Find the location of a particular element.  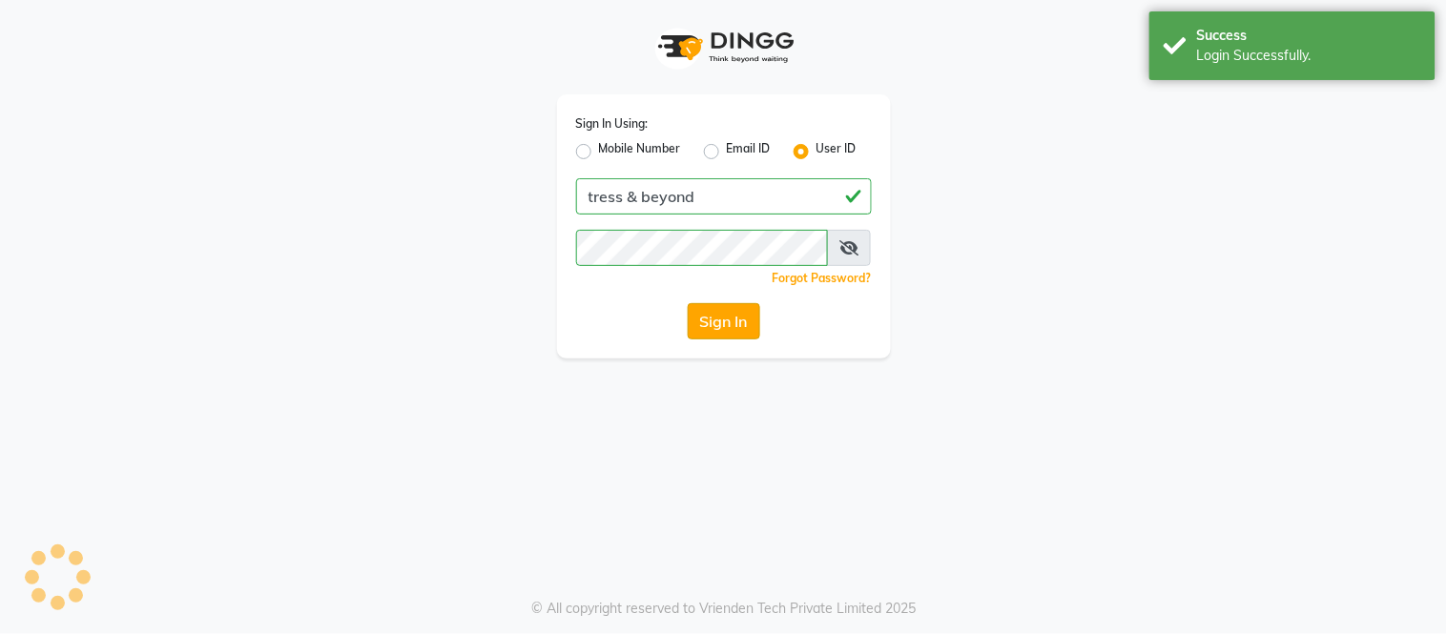

div: Login Successfully. is located at coordinates (1309, 55).